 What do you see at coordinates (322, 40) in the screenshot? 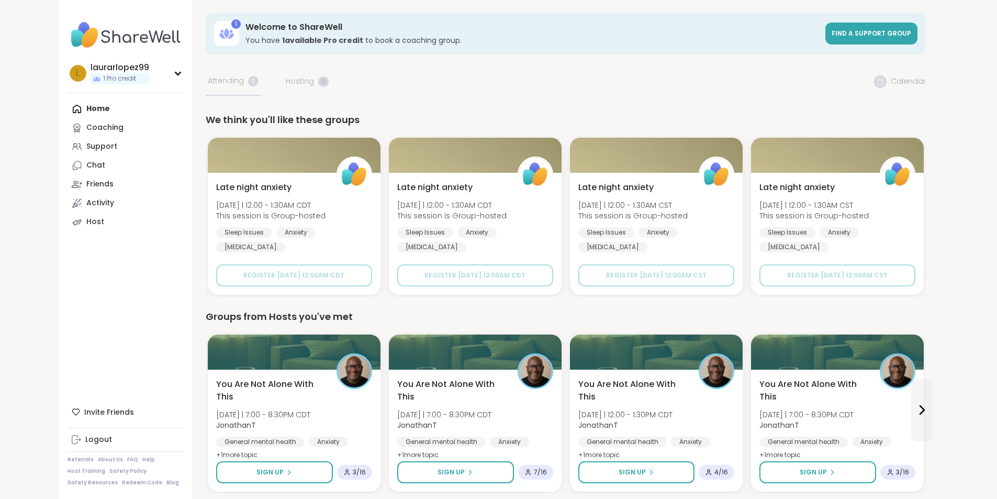
I see `b: 1 available Pro credit` at bounding box center [322, 40].